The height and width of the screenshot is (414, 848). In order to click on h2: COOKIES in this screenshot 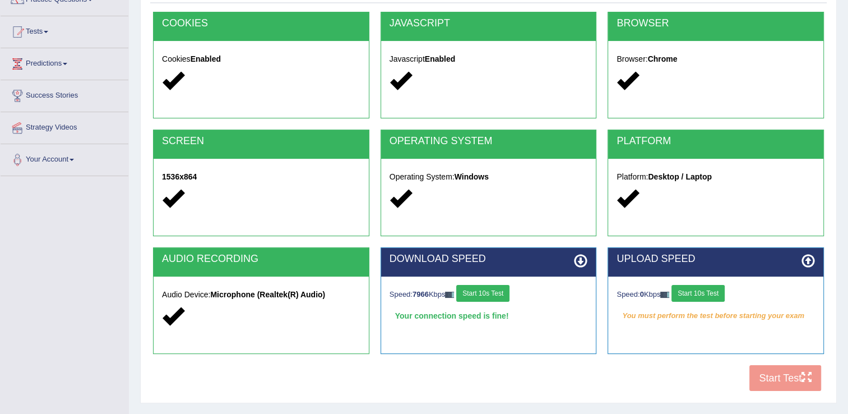, I will do `click(261, 24)`.